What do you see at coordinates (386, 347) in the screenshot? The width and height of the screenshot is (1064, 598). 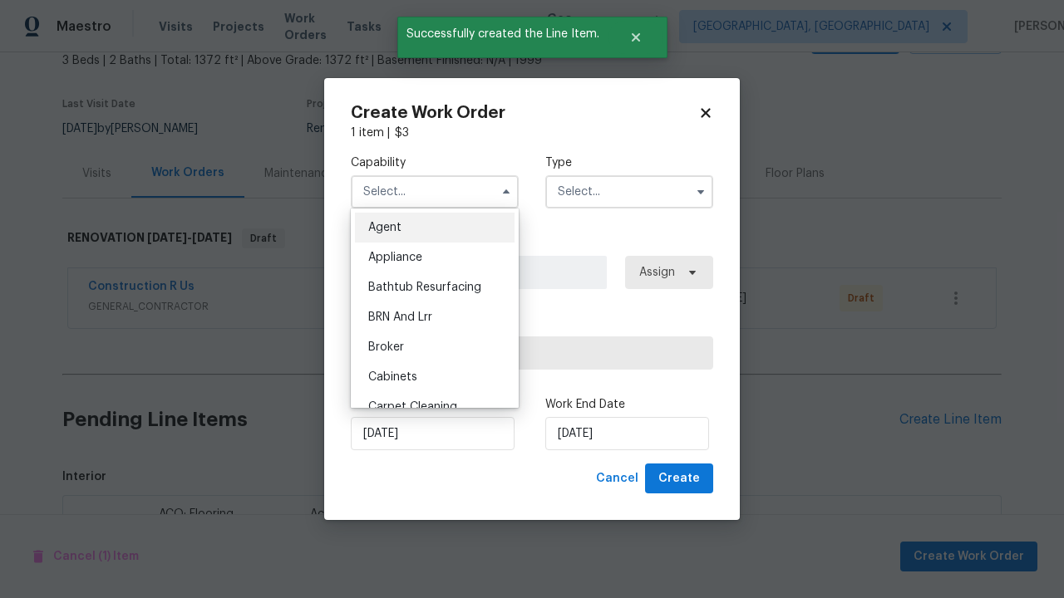 I see `span: Broker` at bounding box center [386, 347].